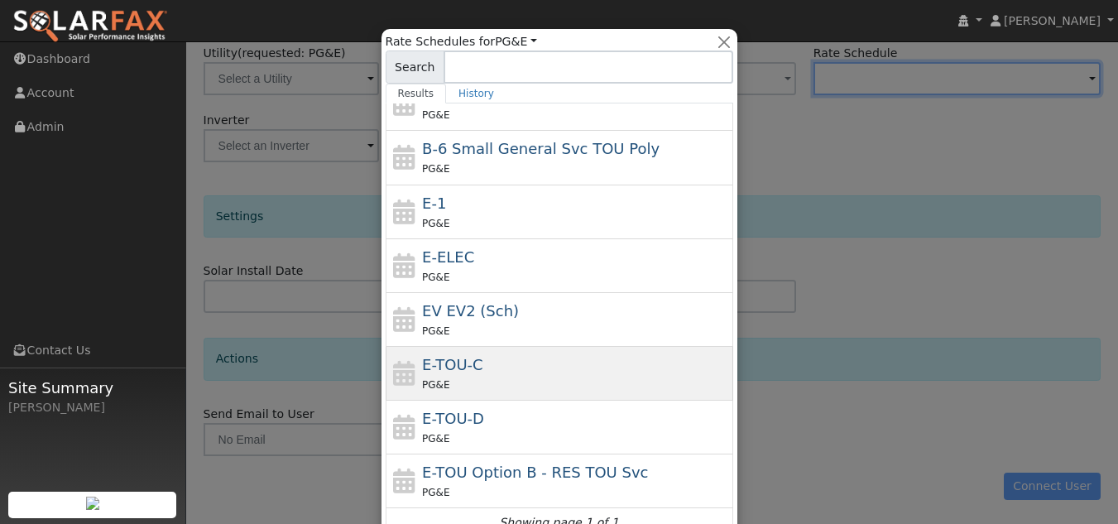 This screenshot has height=524, width=1118. Describe the element at coordinates (448, 257) in the screenshot. I see `span: E-ELEC` at that location.